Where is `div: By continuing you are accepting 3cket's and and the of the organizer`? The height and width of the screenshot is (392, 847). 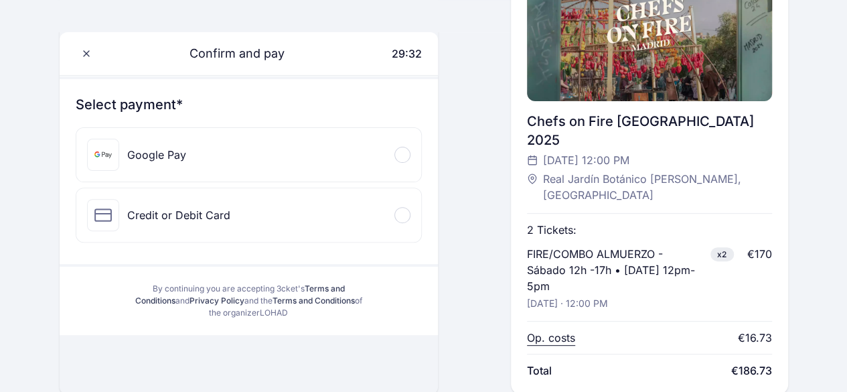 div: By continuing you are accepting 3cket's and and the of the organizer is located at coordinates (249, 301).